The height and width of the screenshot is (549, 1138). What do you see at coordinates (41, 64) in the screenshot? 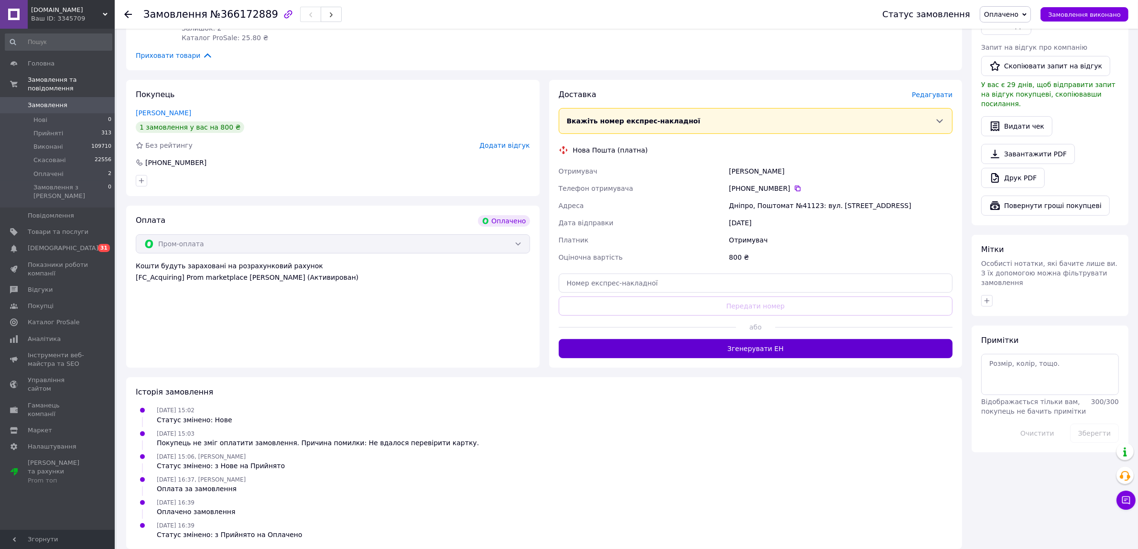
I see `span: Головна` at bounding box center [41, 64].